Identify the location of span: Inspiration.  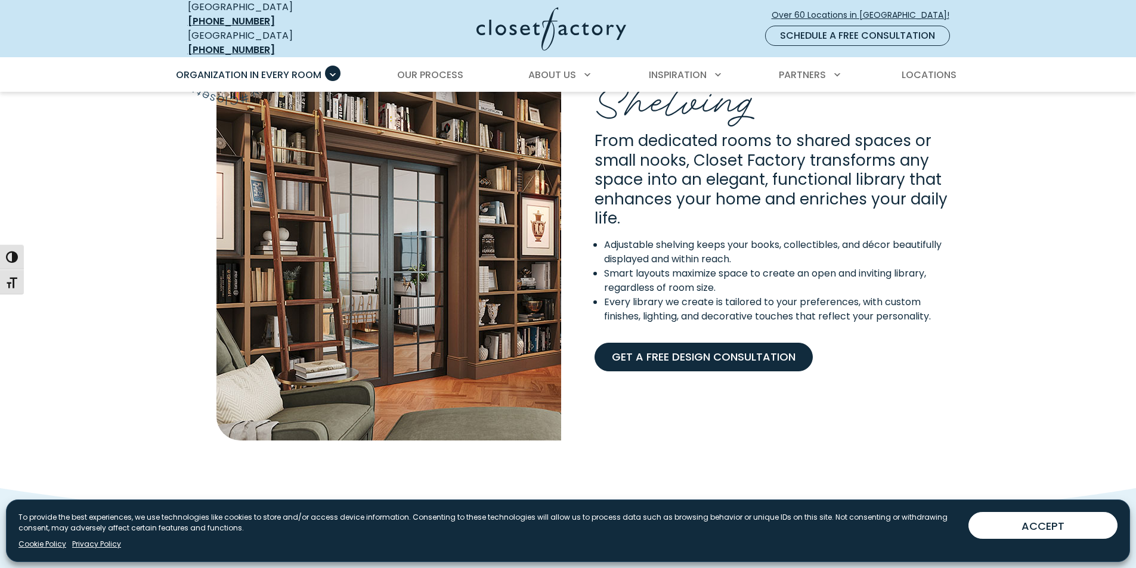
(678, 75).